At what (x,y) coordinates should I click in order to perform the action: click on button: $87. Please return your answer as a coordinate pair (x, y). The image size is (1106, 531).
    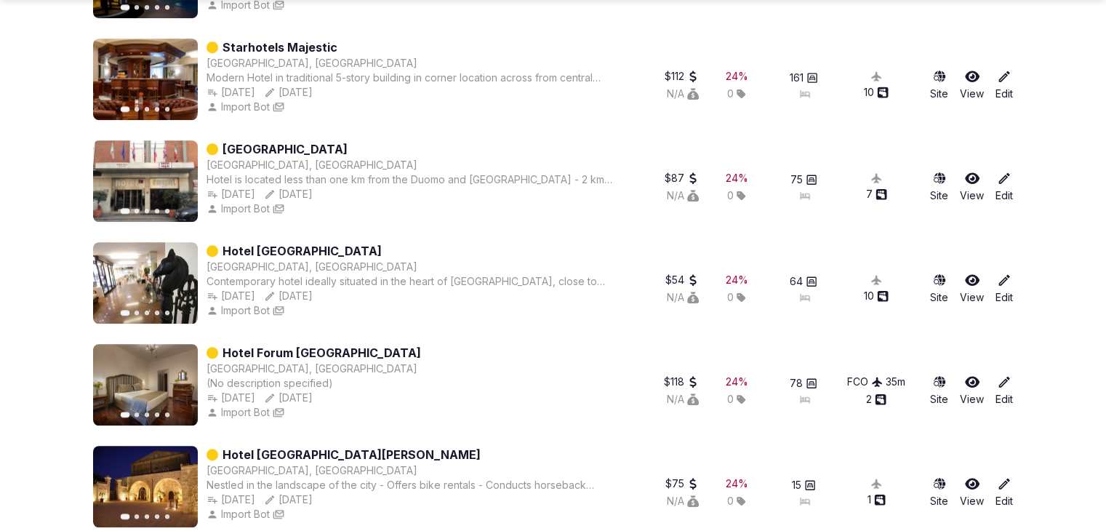
    Looking at the image, I should click on (681, 178).